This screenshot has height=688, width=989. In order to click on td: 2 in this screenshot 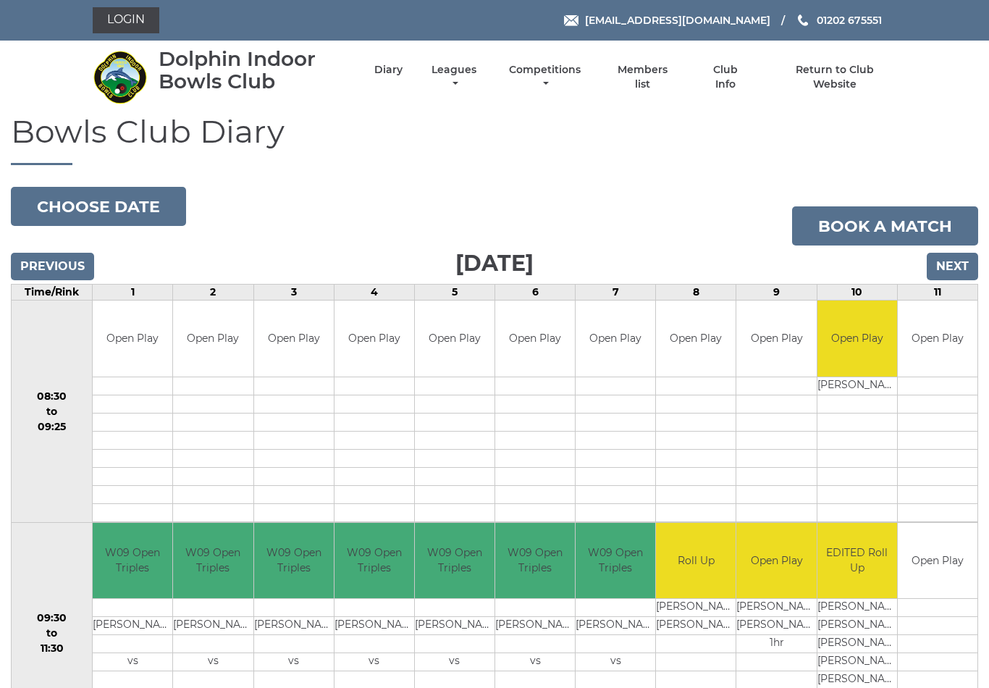, I will do `click(213, 292)`.